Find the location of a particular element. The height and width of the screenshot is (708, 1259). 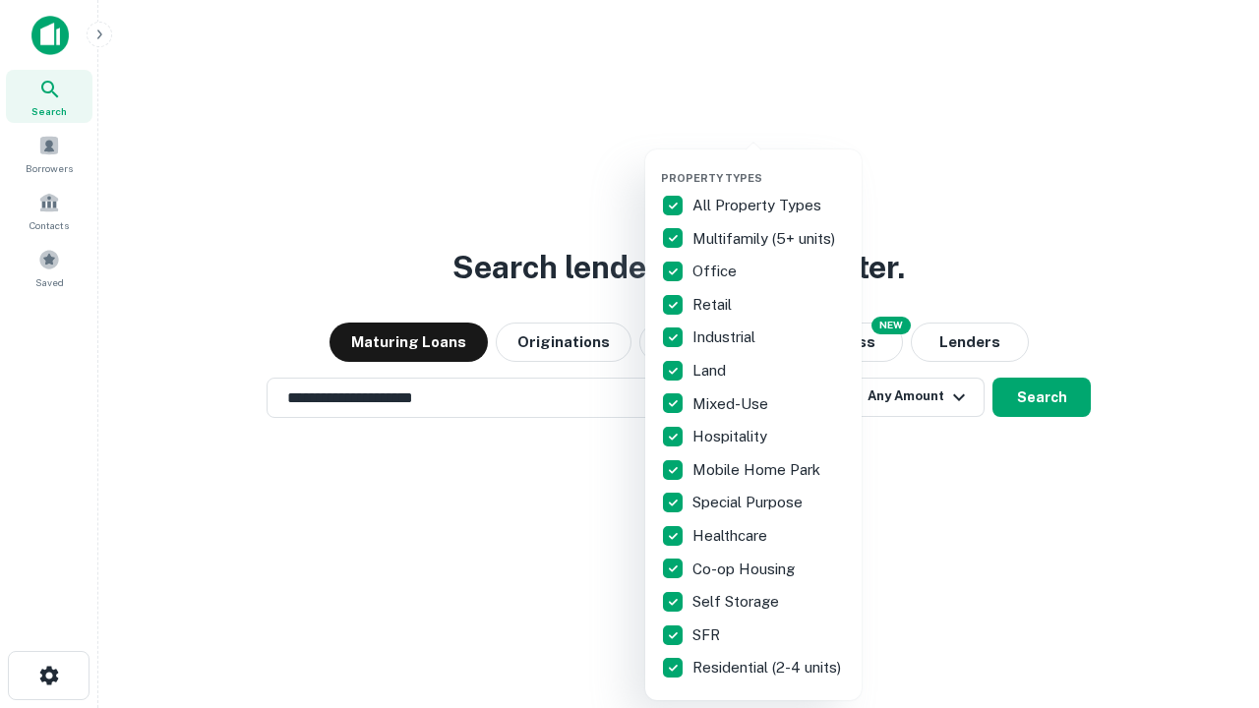

p: Office is located at coordinates (716, 271).